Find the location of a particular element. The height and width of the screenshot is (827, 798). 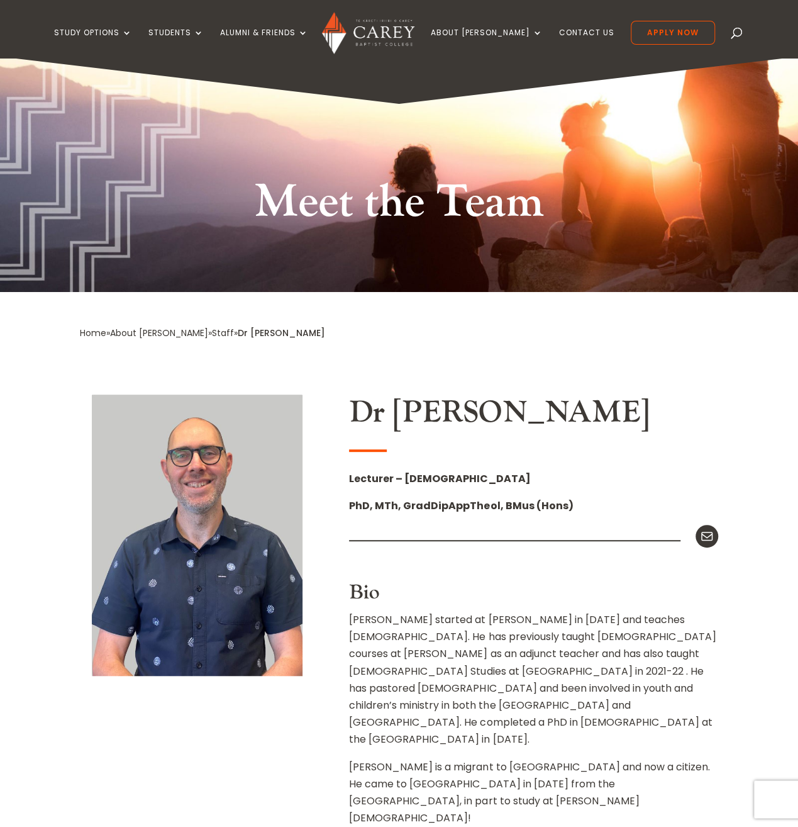

a: Contact Us is located at coordinates (587, 43).